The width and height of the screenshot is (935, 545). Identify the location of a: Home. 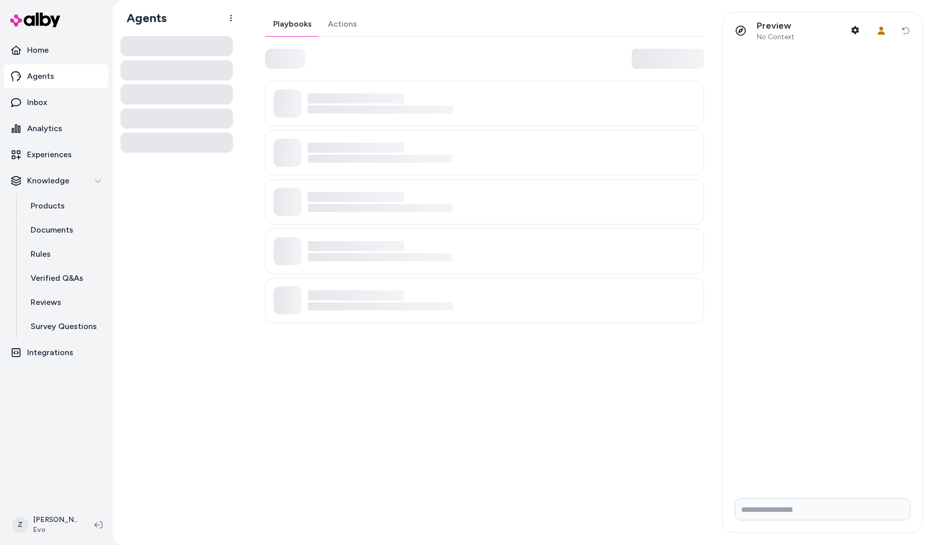
(56, 50).